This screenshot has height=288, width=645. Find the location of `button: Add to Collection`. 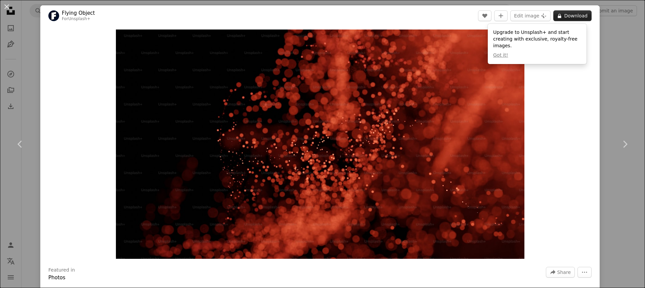

button: Add to Collection is located at coordinates (501, 16).